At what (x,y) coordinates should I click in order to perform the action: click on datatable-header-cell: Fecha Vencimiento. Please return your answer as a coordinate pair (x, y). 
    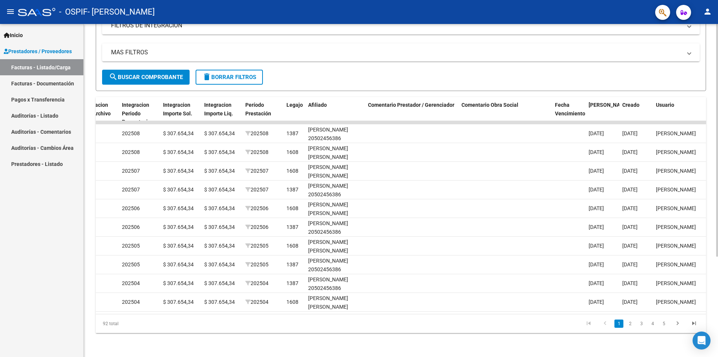
    Looking at the image, I should click on (569, 113).